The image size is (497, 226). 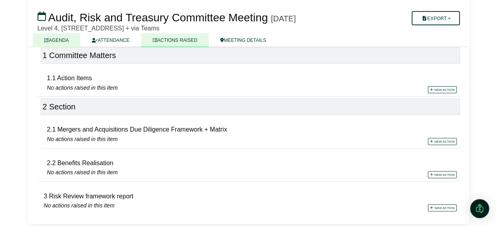 I want to click on span: Audit, Risk and Treasury Committee Meeting, so click(x=158, y=17).